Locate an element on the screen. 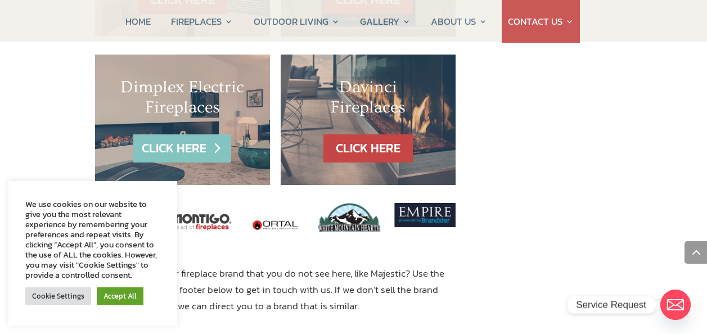 This screenshot has height=334, width=707. h2: Davinci Fireplaces is located at coordinates (368, 100).